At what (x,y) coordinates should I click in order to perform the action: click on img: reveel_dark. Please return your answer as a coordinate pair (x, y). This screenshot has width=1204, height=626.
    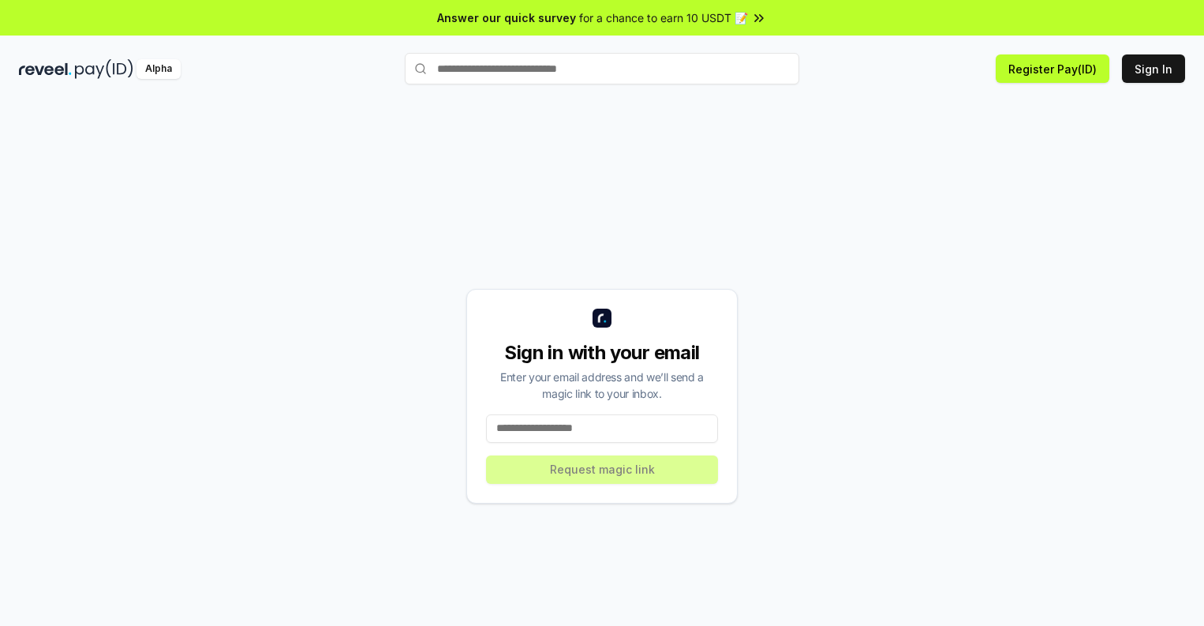
    Looking at the image, I should click on (45, 69).